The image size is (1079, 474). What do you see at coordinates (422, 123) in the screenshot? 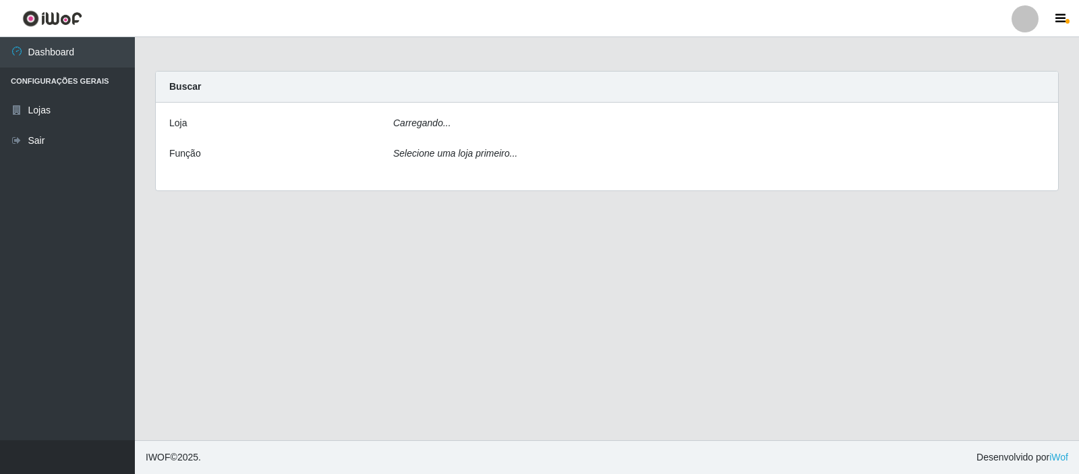
I see `i: Carregando...` at bounding box center [422, 123].